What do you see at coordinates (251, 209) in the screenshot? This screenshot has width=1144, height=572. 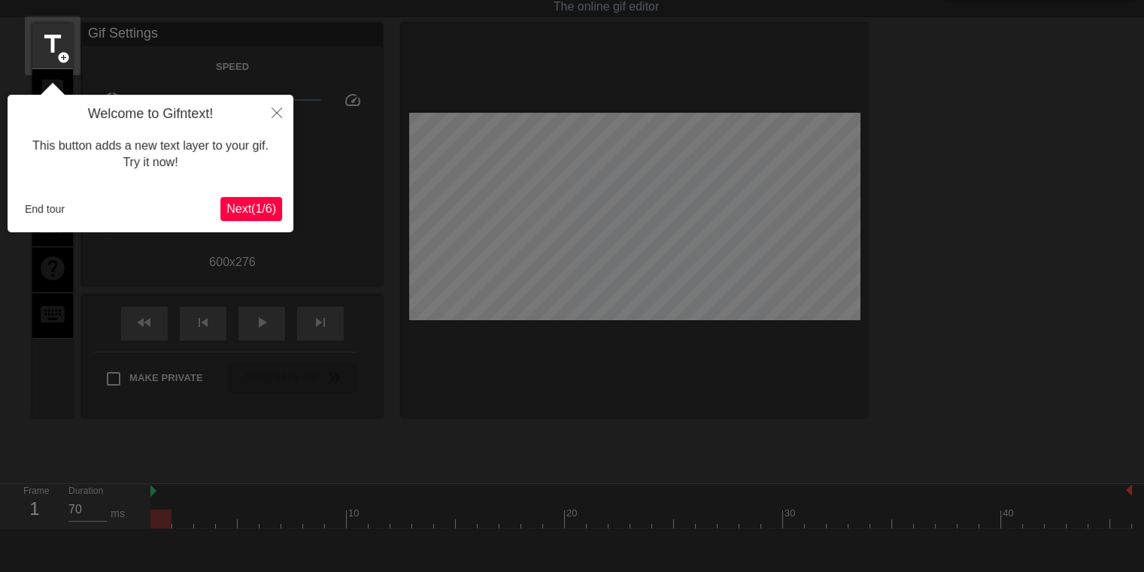 I see `button: Next` at bounding box center [251, 209].